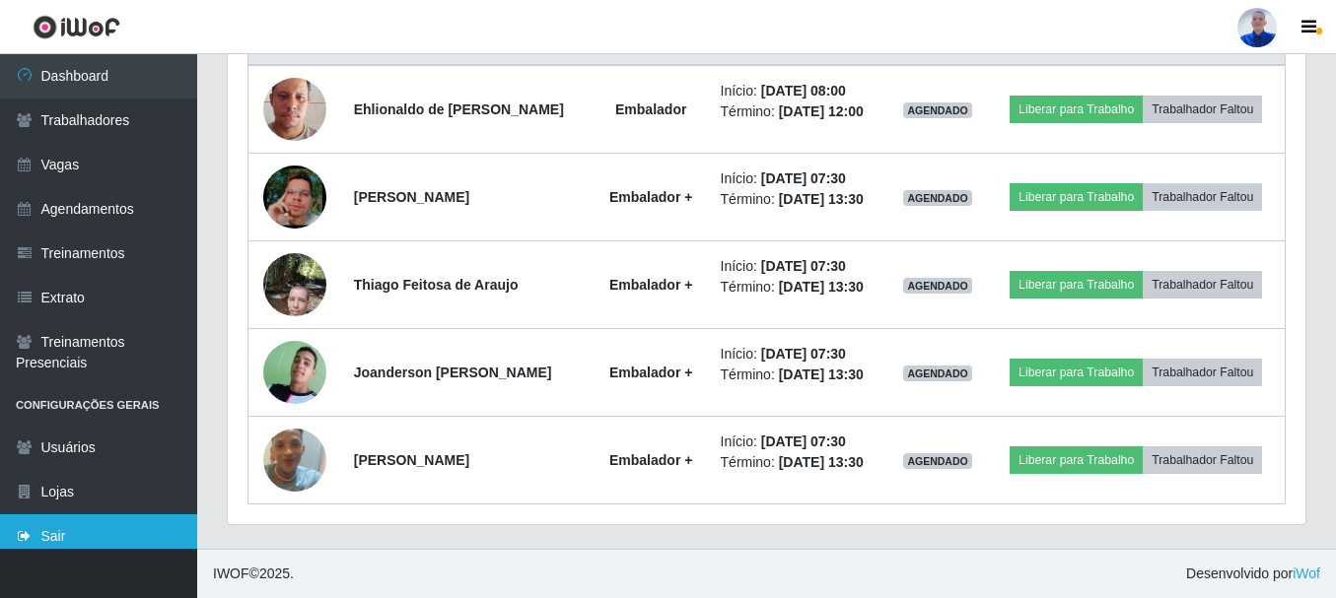 The height and width of the screenshot is (598, 1336). I want to click on strong: Thiago Feitosa de Araujo, so click(436, 285).